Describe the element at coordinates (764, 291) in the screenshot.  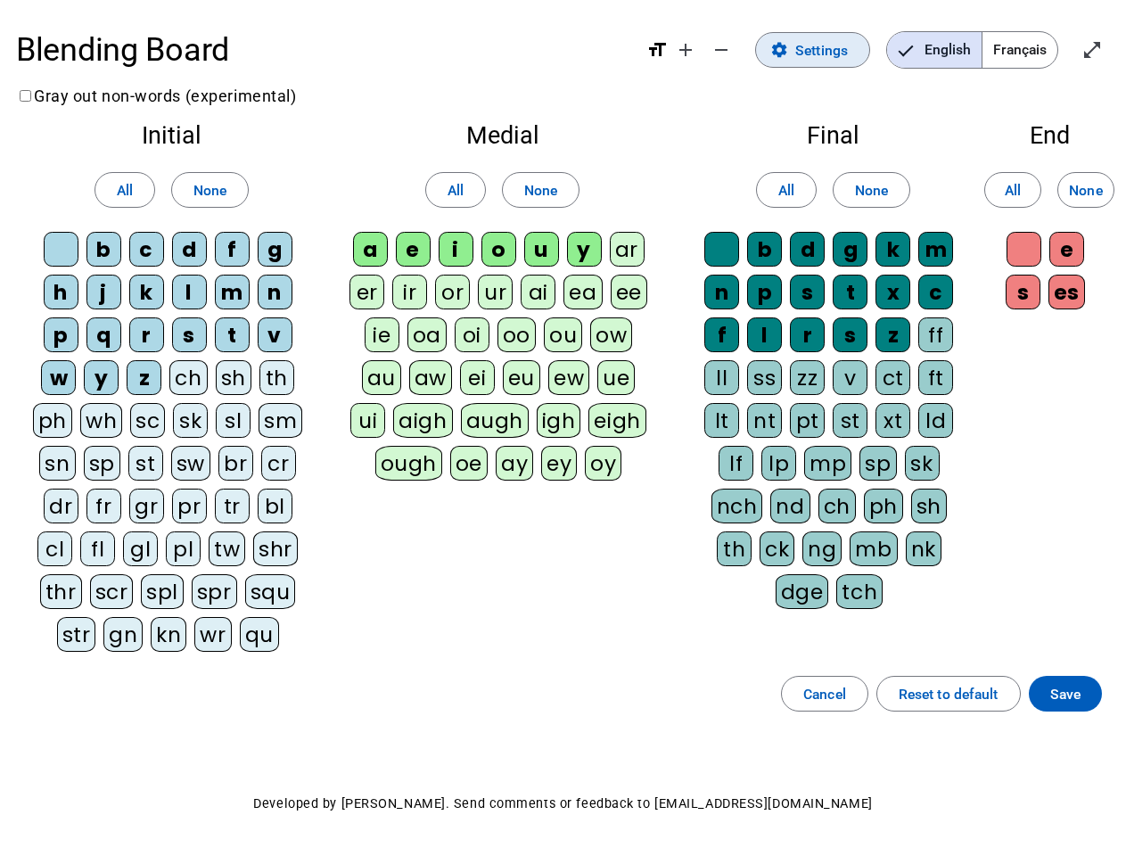
I see `div: p` at that location.